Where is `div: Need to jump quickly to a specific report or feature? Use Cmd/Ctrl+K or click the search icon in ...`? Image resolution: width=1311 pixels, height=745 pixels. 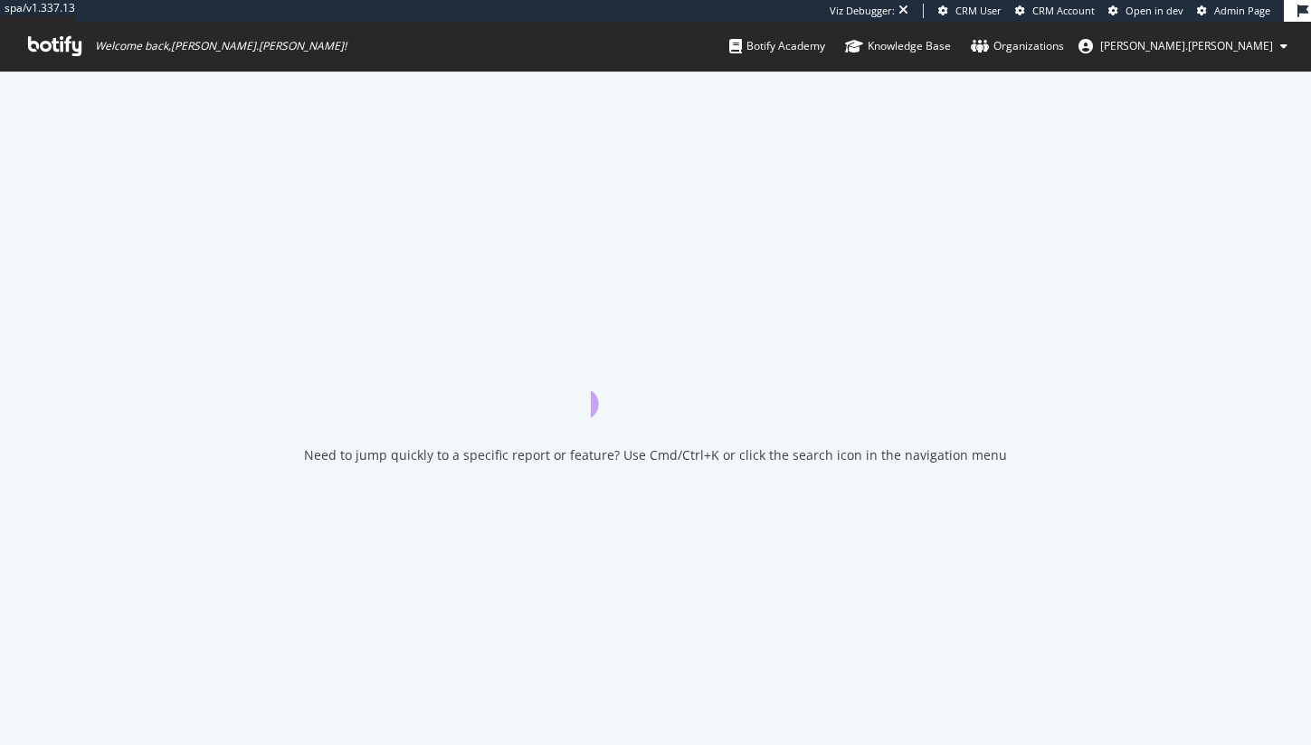
div: Need to jump quickly to a specific report or feature? Use Cmd/Ctrl+K or click the search icon in ... is located at coordinates (655, 455).